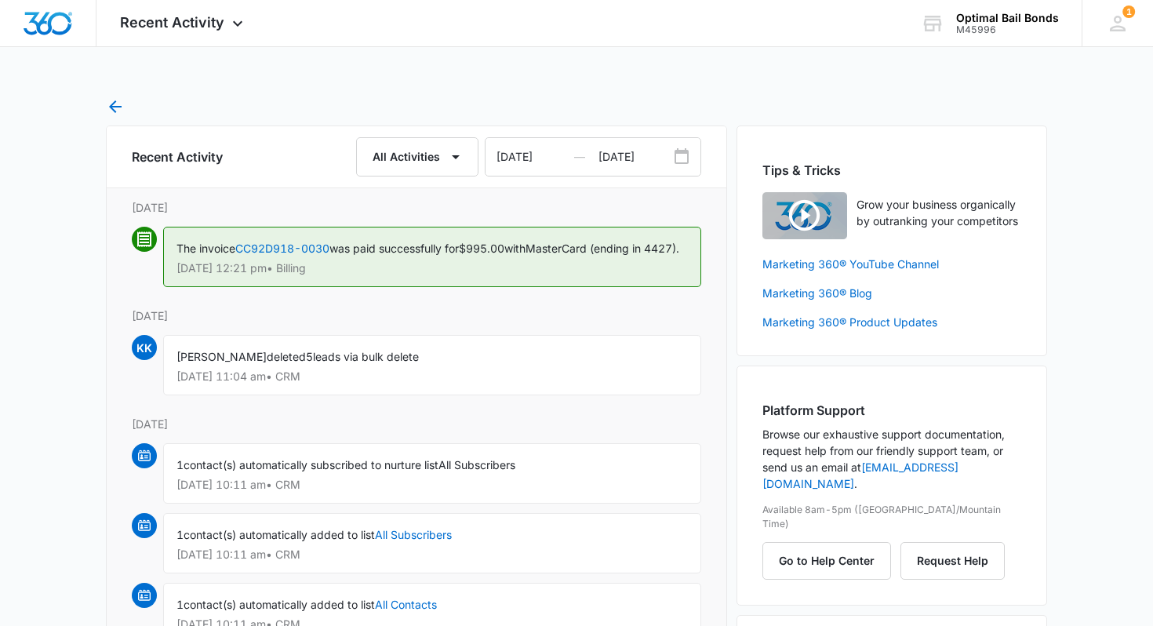  I want to click on div: account id, so click(1007, 30).